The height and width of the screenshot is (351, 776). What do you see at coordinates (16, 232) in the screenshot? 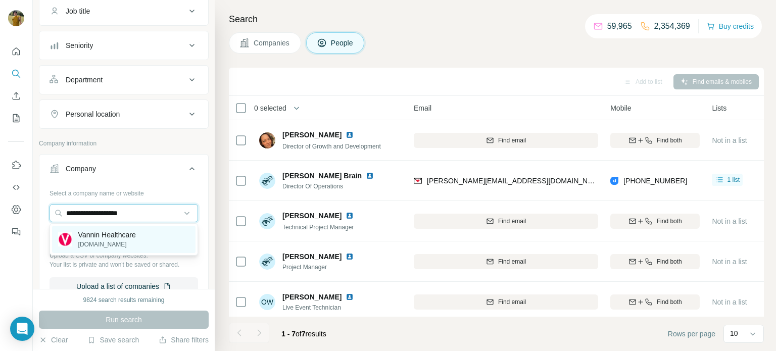
I see `button: Feedback` at bounding box center [16, 232].